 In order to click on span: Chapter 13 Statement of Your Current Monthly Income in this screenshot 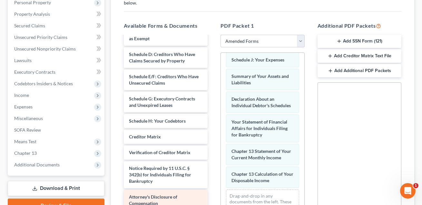, I will do `click(261, 154)`.